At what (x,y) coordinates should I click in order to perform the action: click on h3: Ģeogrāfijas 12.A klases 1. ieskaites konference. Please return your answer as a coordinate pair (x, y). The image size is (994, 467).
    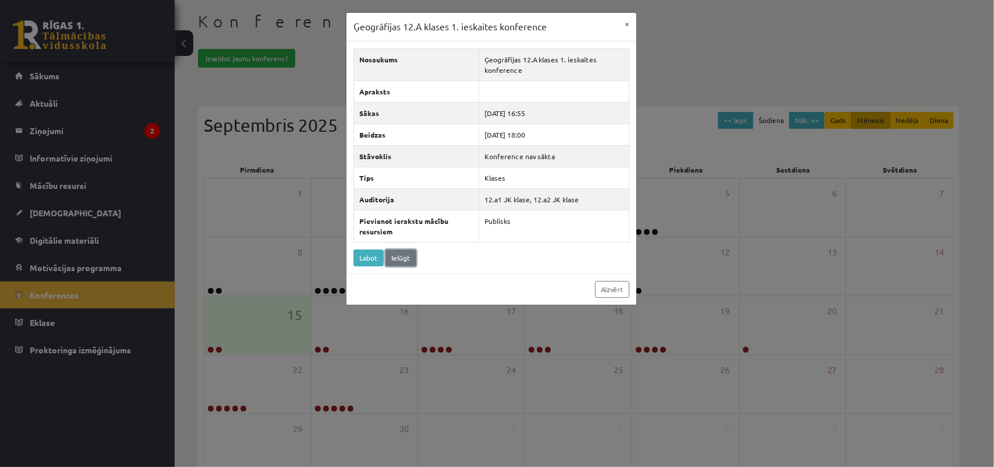
    Looking at the image, I should click on (450, 27).